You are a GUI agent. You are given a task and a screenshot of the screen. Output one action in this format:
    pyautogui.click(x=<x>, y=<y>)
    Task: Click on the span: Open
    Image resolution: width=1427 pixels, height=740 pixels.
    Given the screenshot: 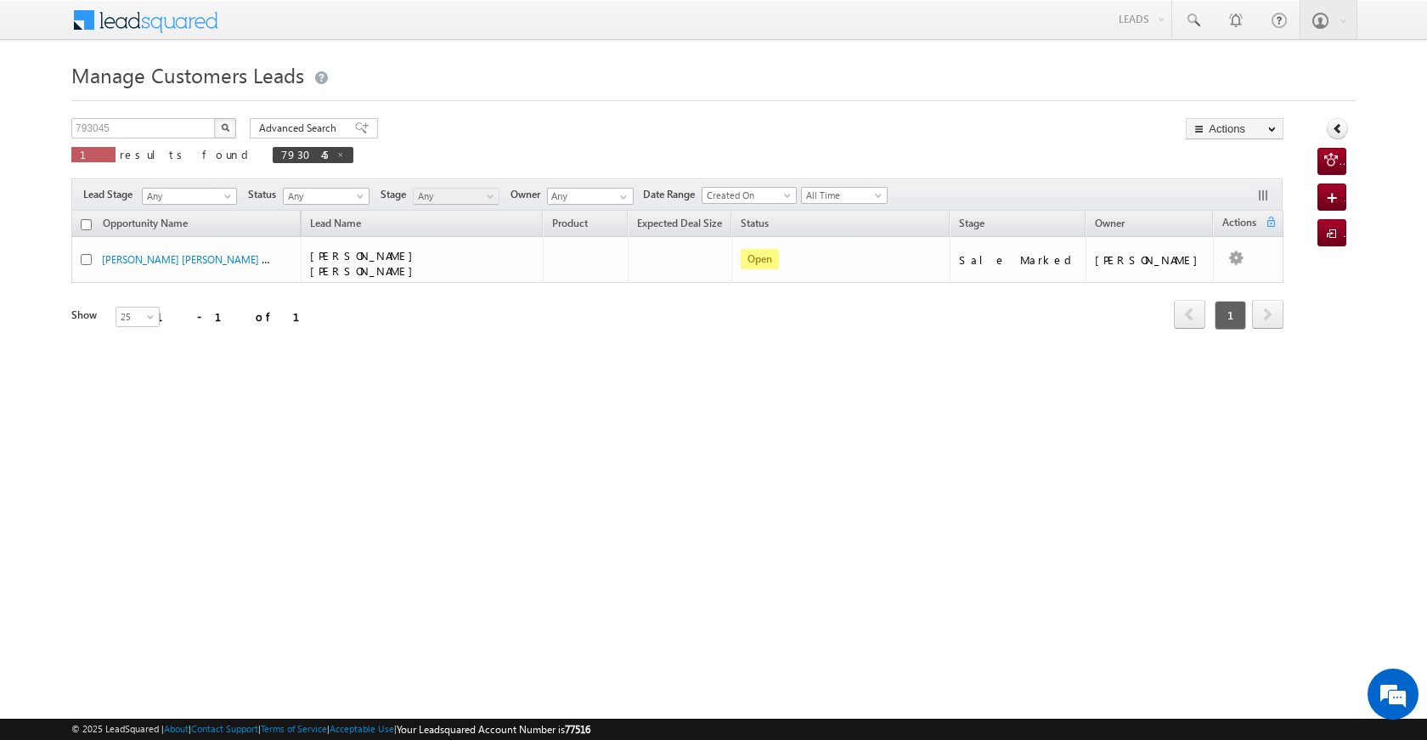 What is the action you would take?
    pyautogui.click(x=759, y=259)
    